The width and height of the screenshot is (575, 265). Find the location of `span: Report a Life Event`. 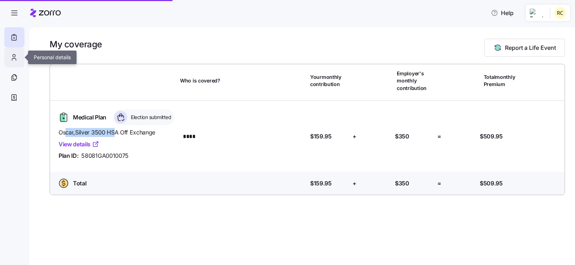

span: Report a Life Event is located at coordinates (530, 48).